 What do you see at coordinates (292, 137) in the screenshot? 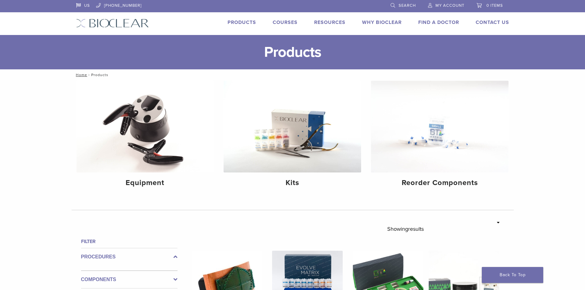
I see `a: Kits` at bounding box center [292, 137].